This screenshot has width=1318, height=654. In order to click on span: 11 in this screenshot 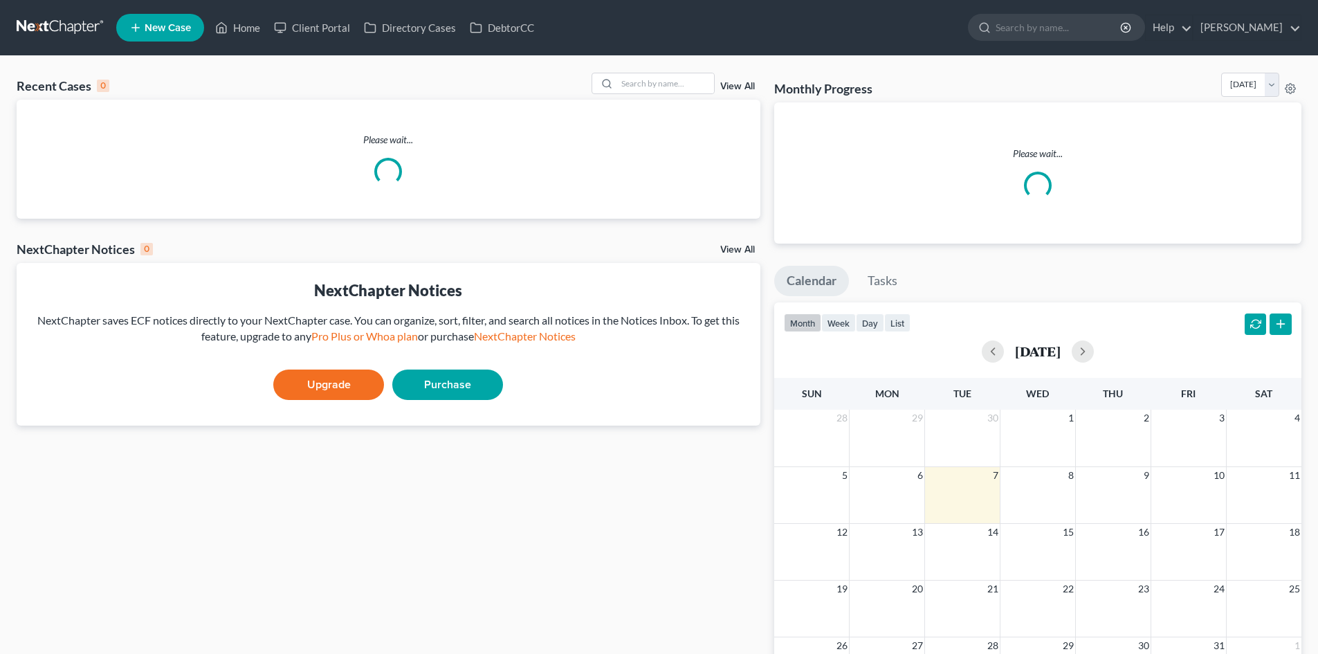, I will do `click(1294, 475)`.